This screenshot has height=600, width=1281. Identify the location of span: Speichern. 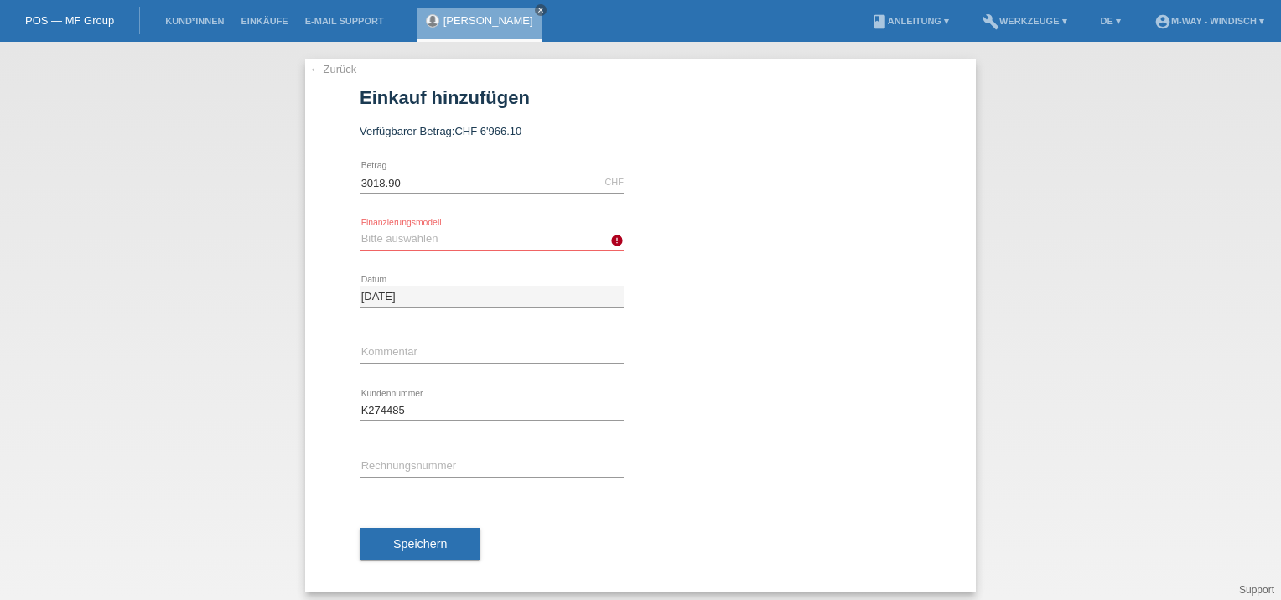
(420, 544).